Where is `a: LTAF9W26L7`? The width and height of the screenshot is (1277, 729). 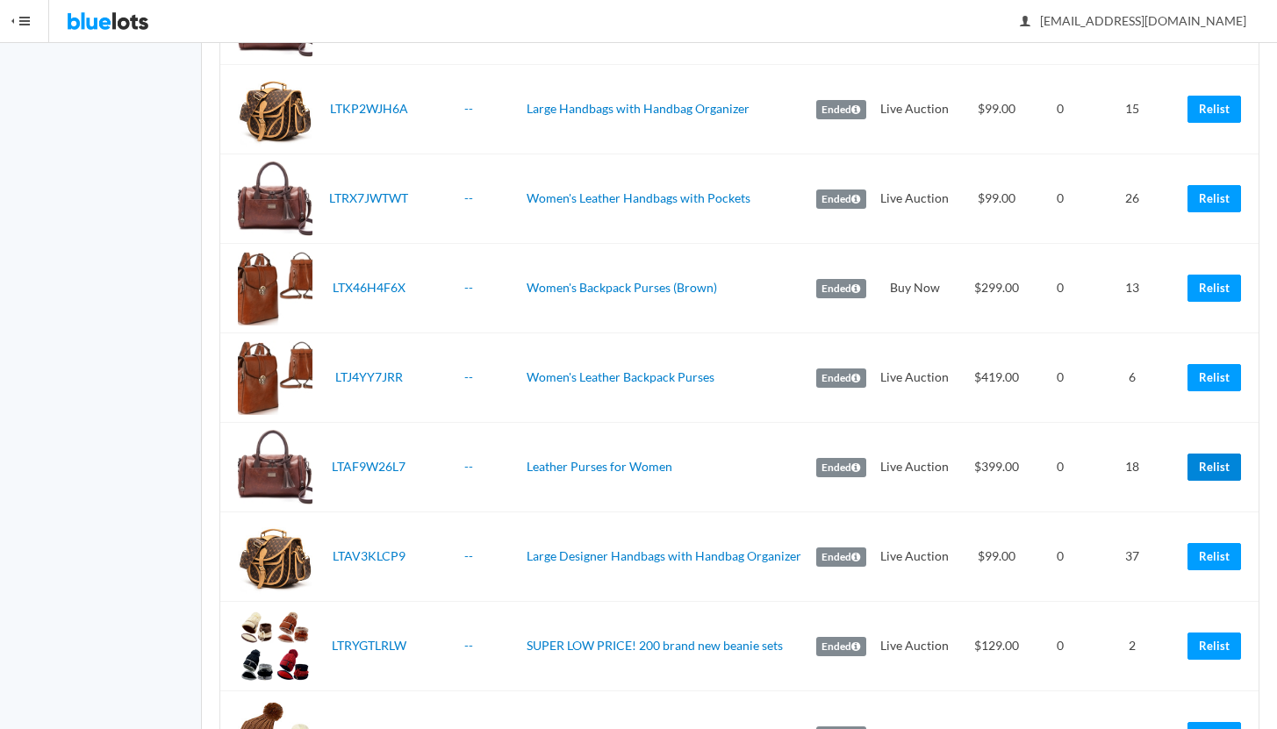 a: LTAF9W26L7 is located at coordinates (369, 466).